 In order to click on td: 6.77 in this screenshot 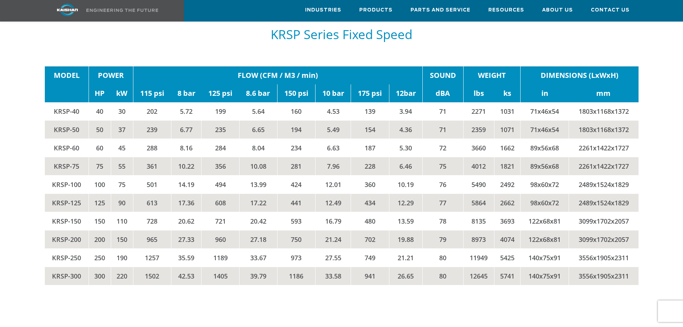, I will do `click(186, 129)`.